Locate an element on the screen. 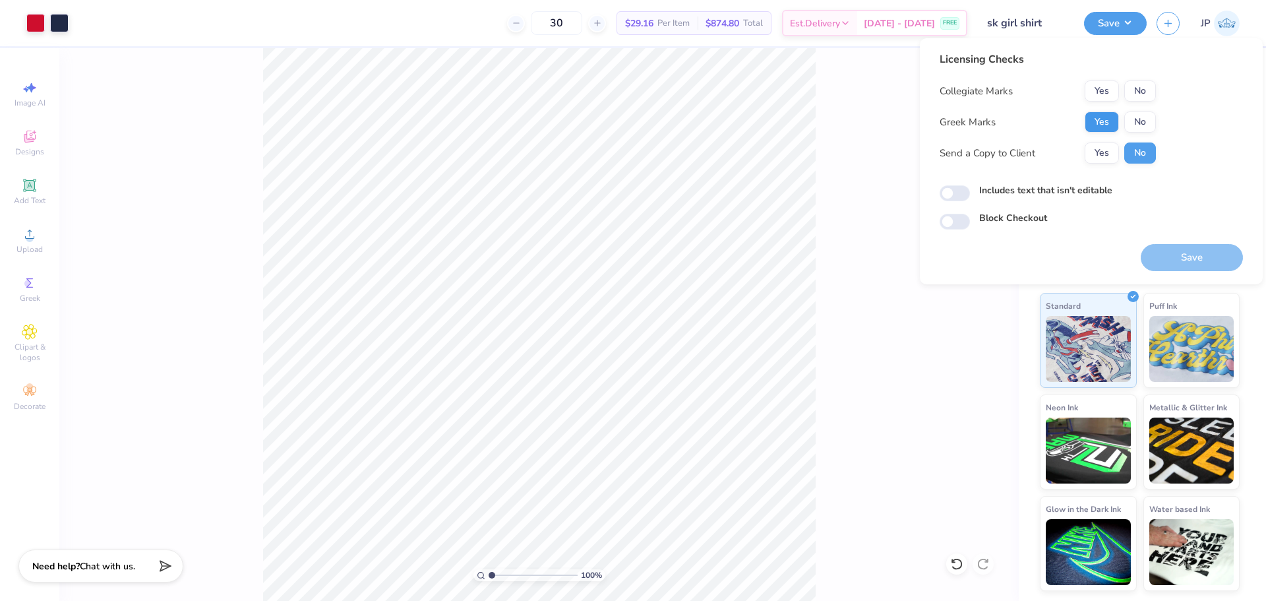 This screenshot has width=1266, height=601. span: $874.80 is located at coordinates (722, 23).